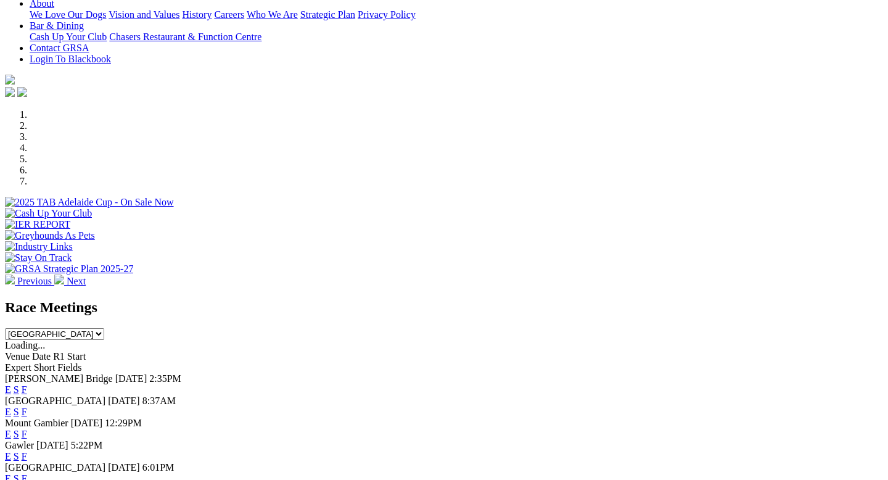 This screenshot has width=888, height=480. What do you see at coordinates (272, 14) in the screenshot?
I see `a: Who We Are` at bounding box center [272, 14].